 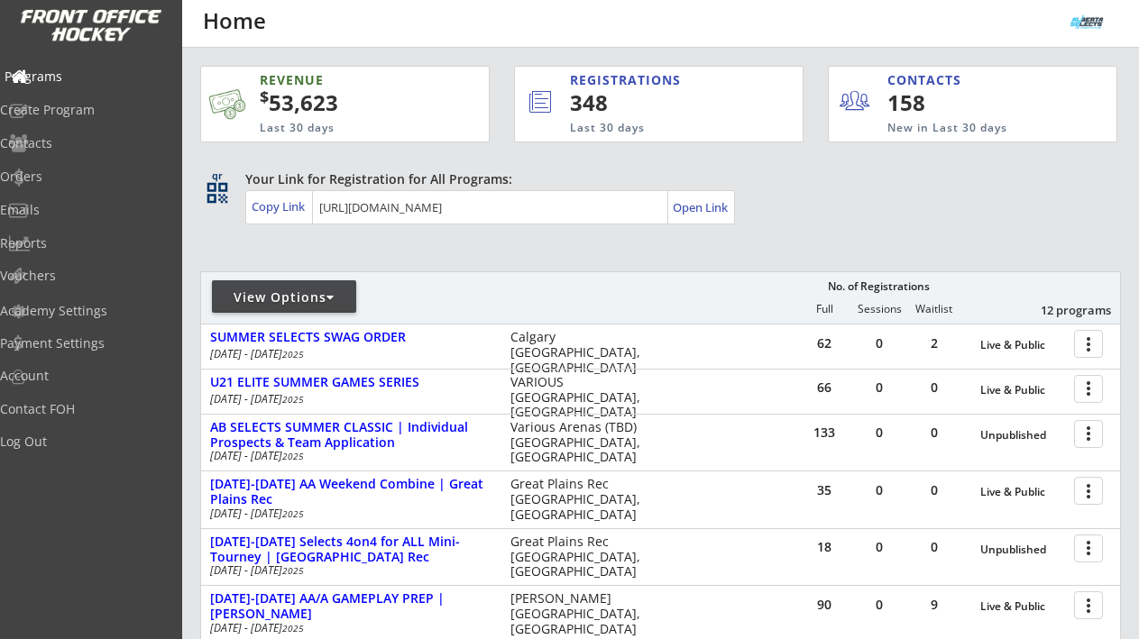 What do you see at coordinates (824, 309) in the screenshot?
I see `div: Full` at bounding box center [824, 309].